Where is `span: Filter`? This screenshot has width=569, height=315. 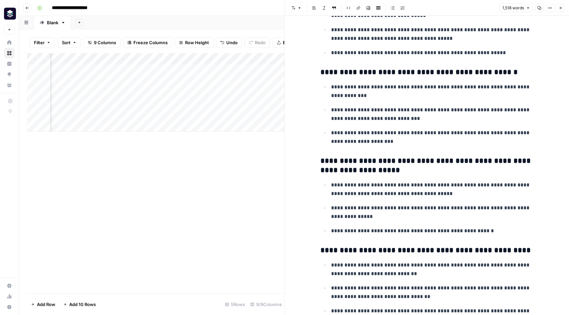 span: Filter is located at coordinates (39, 43).